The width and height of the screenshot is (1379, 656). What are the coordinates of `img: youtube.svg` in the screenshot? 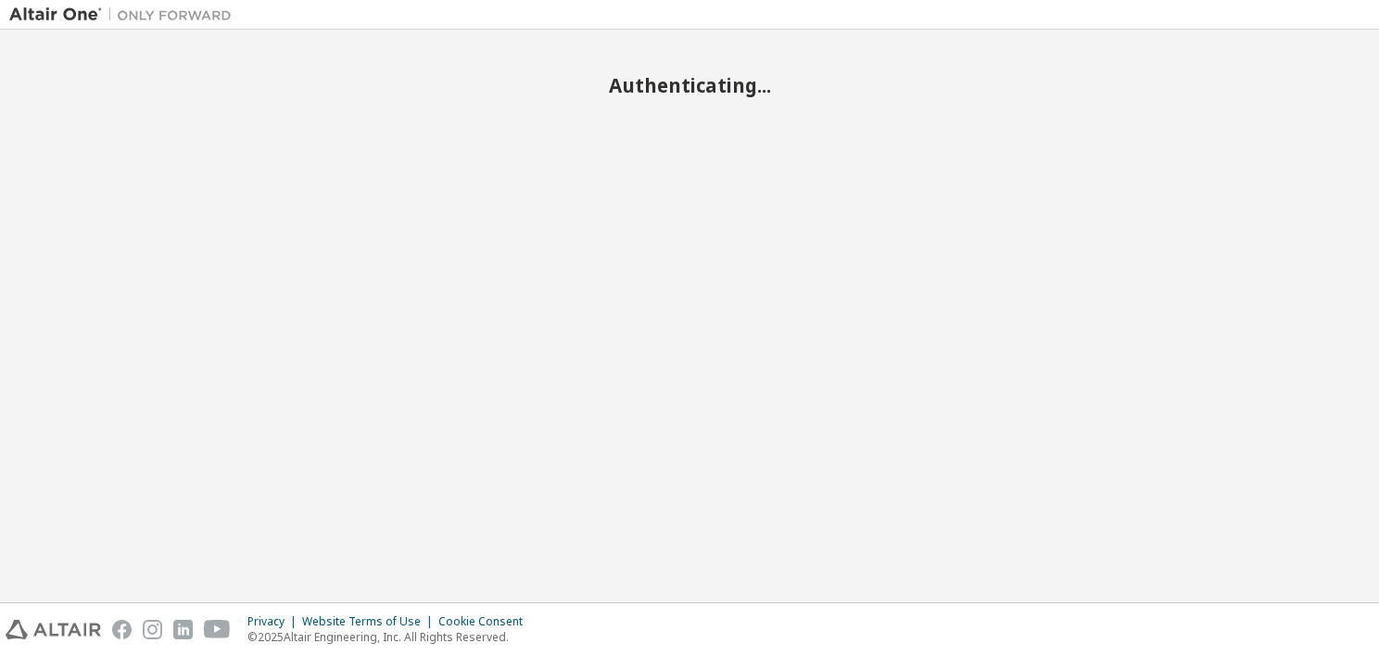 It's located at (217, 629).